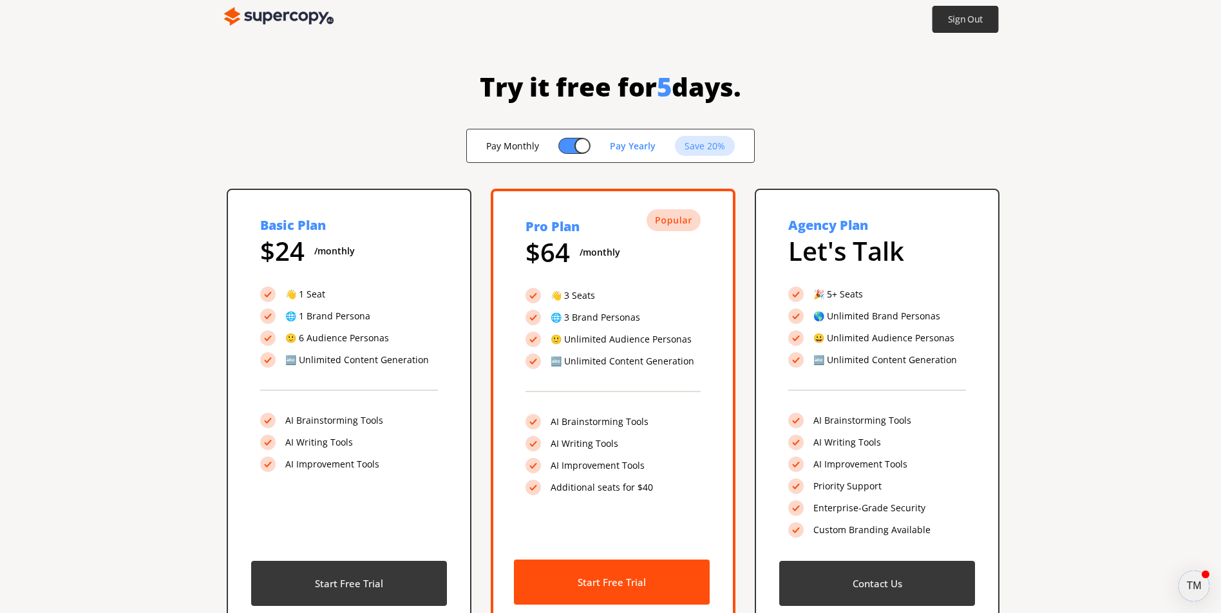 The width and height of the screenshot is (1221, 613). Describe the element at coordinates (305, 294) in the screenshot. I see `p: 👋 1 Seat` at that location.